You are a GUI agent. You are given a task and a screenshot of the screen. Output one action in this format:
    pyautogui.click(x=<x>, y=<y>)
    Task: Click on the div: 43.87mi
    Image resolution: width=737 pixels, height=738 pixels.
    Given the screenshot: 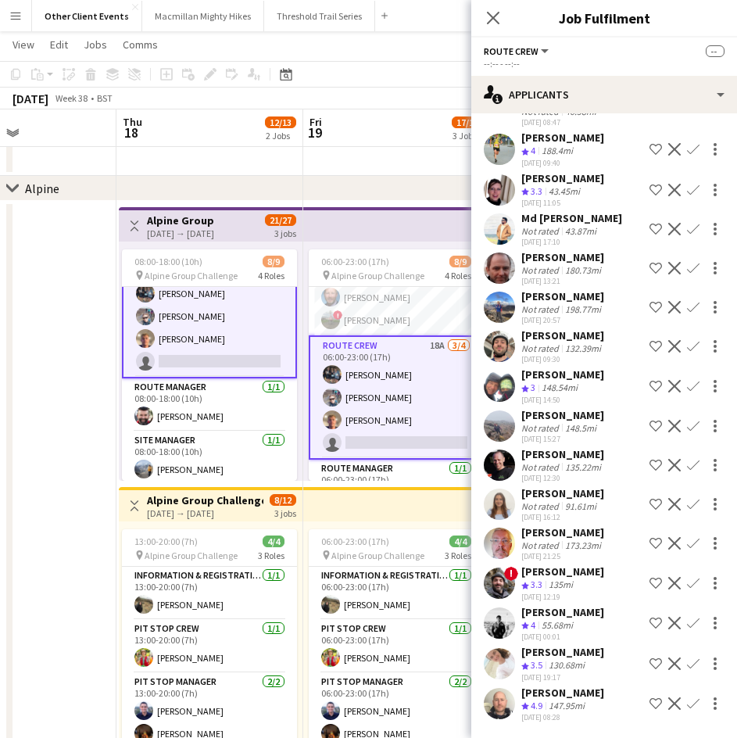 What is the action you would take?
    pyautogui.click(x=581, y=231)
    